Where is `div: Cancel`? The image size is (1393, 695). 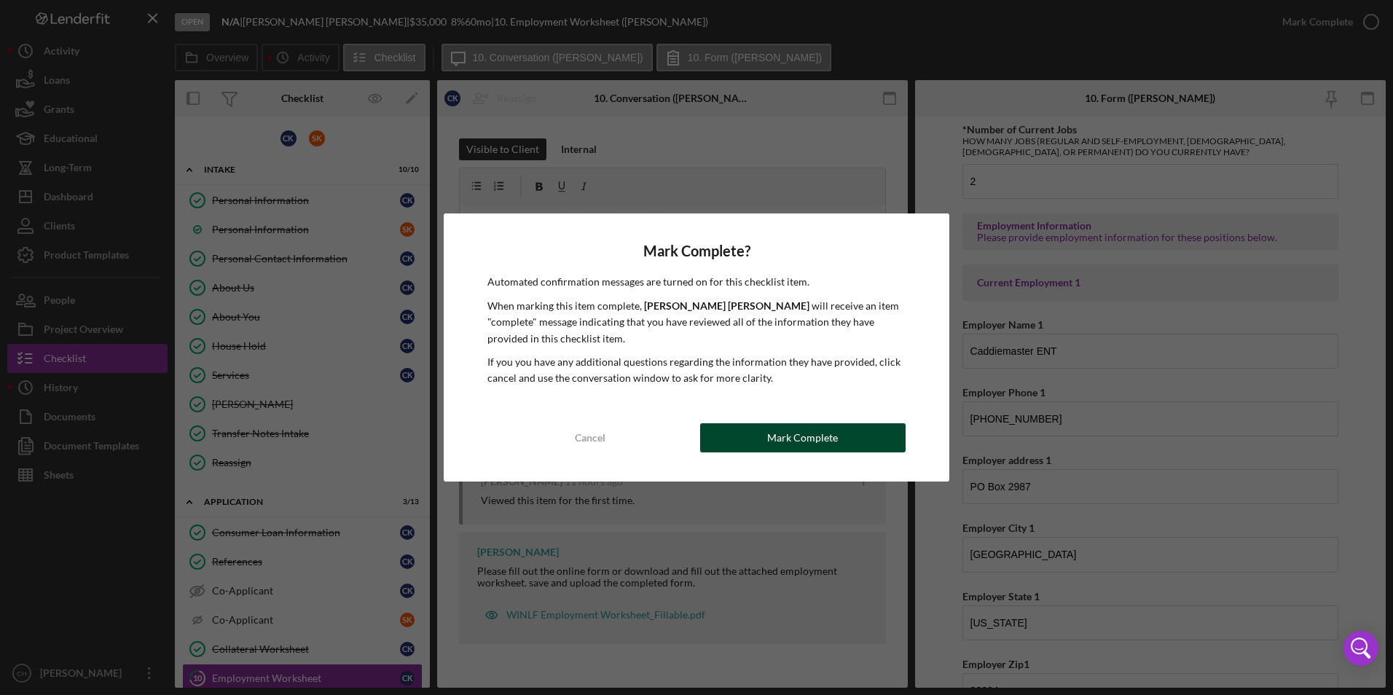
div: Cancel is located at coordinates (590, 438).